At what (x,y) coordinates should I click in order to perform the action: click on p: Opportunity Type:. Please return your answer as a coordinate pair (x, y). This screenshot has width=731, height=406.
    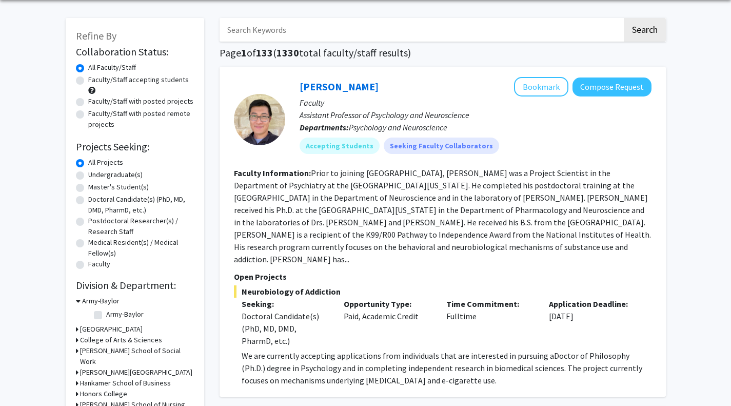
    Looking at the image, I should click on (387, 304).